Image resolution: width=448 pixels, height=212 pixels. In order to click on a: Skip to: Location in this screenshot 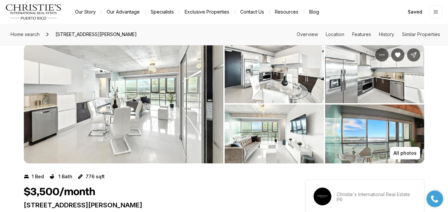, I will do `click(335, 34)`.